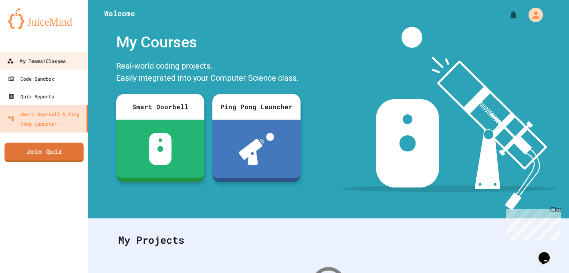 This screenshot has width=569, height=273. I want to click on img: sdb-white.svg, so click(160, 149).